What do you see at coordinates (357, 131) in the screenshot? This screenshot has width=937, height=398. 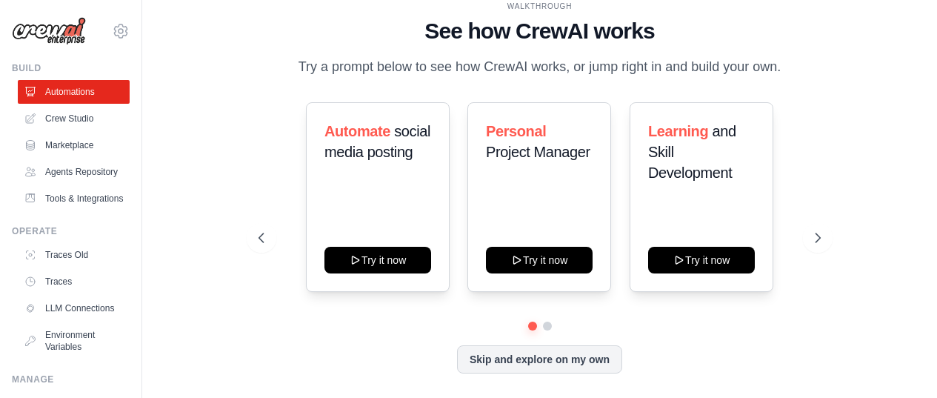 I see `span: Automate` at bounding box center [357, 131].